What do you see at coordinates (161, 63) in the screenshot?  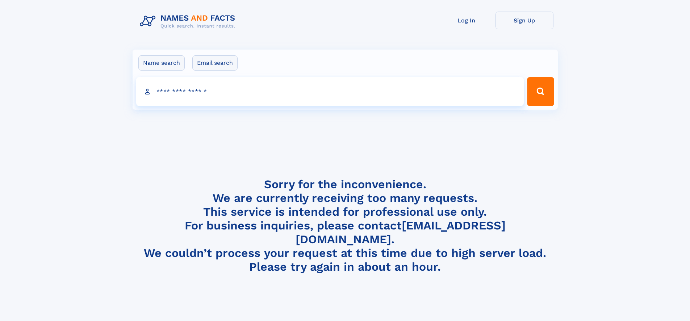 I see `label: Name search` at bounding box center [161, 63].